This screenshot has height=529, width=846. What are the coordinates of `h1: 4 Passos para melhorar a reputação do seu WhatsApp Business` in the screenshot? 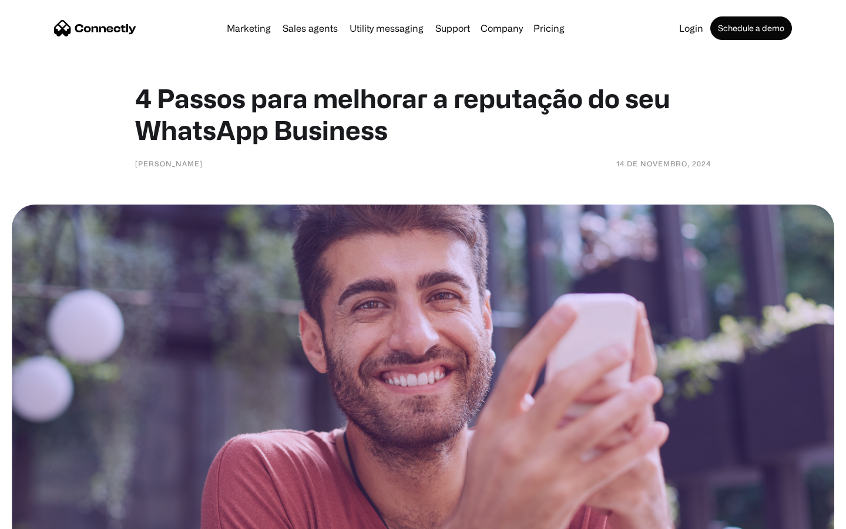 It's located at (423, 114).